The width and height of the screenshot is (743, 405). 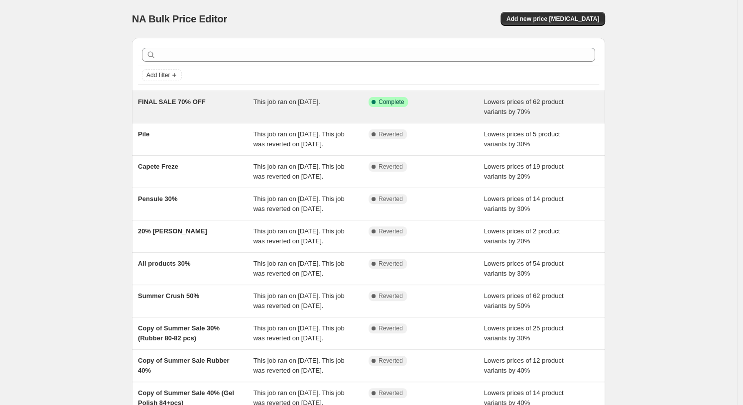 What do you see at coordinates (158, 166) in the screenshot?
I see `span: Capete Freze` at bounding box center [158, 166].